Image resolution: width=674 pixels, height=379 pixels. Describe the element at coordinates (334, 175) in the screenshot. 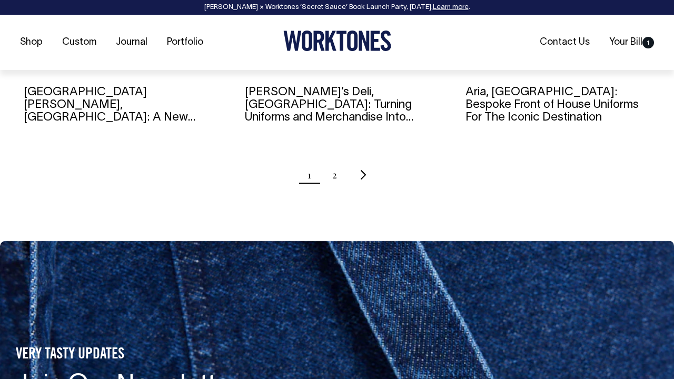

I see `a: Page 2` at that location.